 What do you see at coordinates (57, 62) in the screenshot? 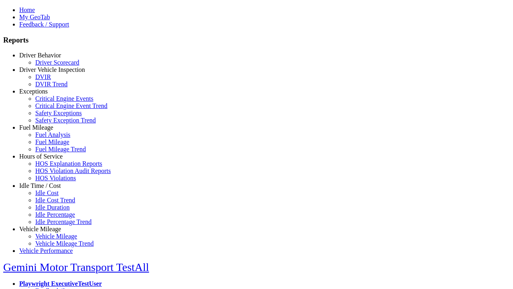
I see `a: Driver Scorecard` at bounding box center [57, 62].